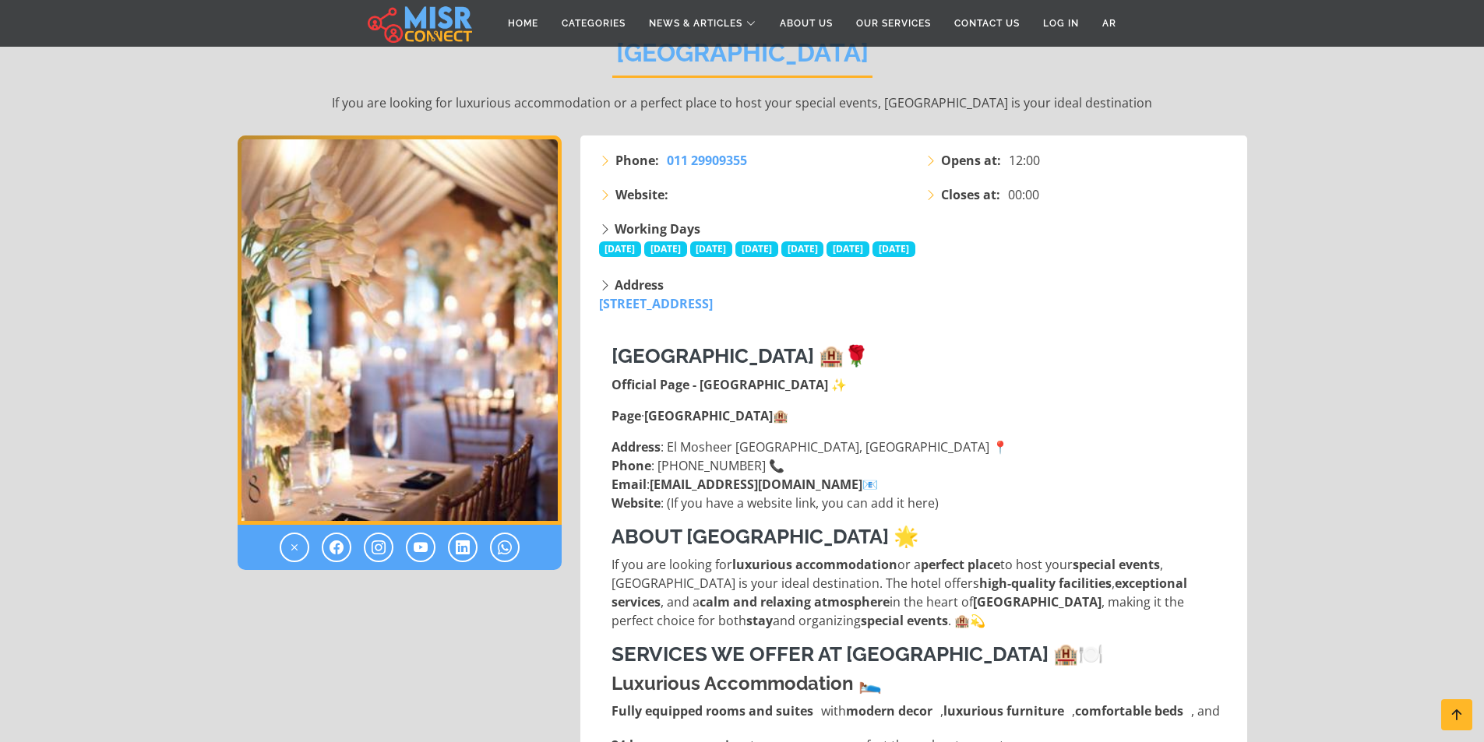  What do you see at coordinates (523, 23) in the screenshot?
I see `a: Home` at bounding box center [523, 23].